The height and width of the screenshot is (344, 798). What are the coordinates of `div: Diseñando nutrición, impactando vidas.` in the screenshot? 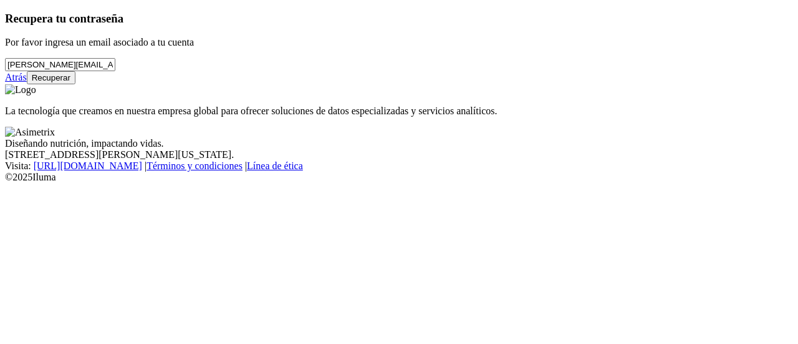 It's located at (399, 143).